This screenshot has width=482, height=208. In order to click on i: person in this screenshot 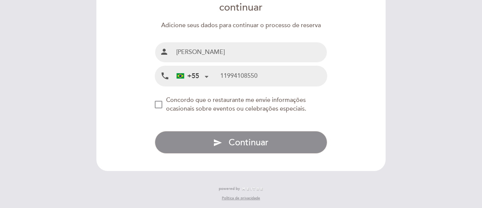, I will do `click(164, 52)`.